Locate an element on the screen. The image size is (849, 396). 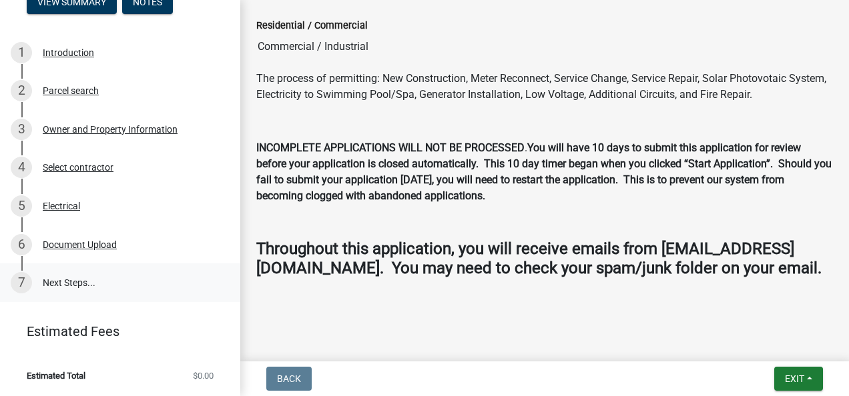
a: Estimated Fees is located at coordinates (115, 332).